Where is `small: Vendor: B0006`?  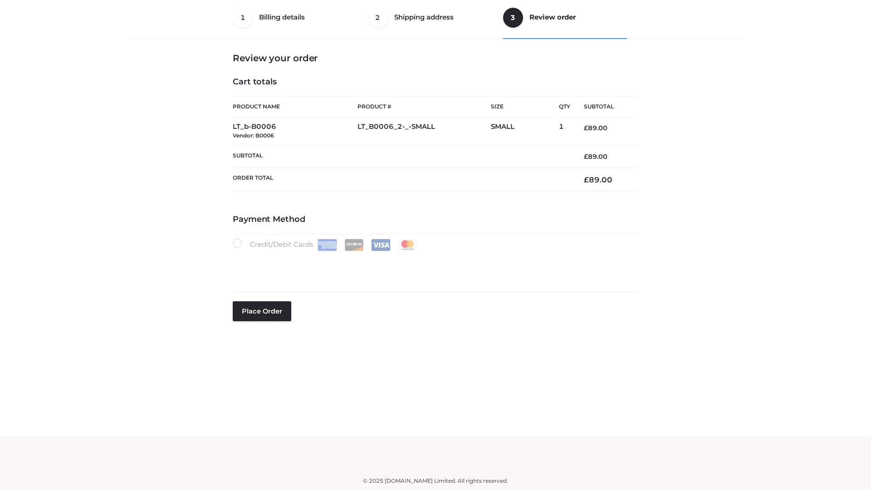
small: Vendor: B0006 is located at coordinates (253, 135).